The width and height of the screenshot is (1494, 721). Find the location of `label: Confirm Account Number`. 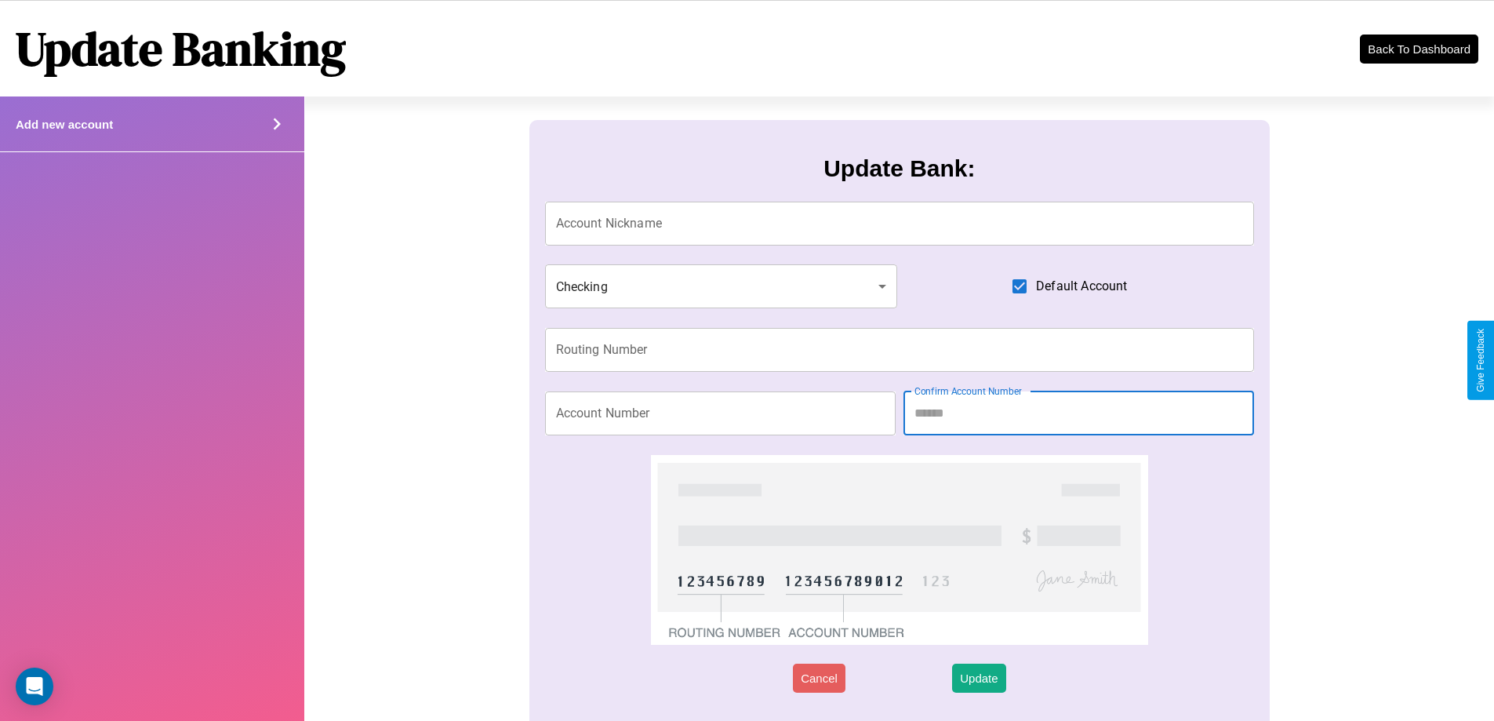

label: Confirm Account Number is located at coordinates (968, 391).